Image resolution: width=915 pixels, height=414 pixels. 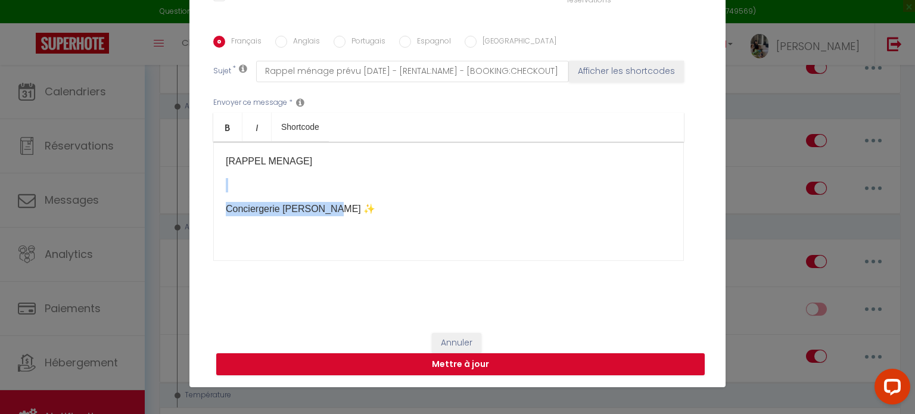 I want to click on label: Anglais, so click(x=303, y=42).